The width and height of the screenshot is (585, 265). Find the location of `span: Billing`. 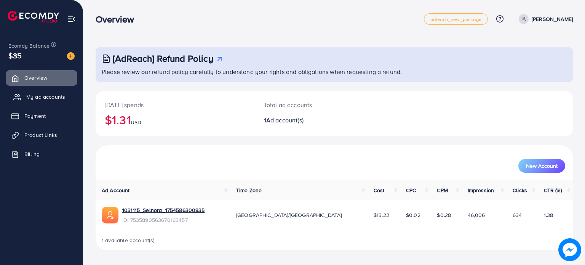

span: Billing is located at coordinates (32, 154).